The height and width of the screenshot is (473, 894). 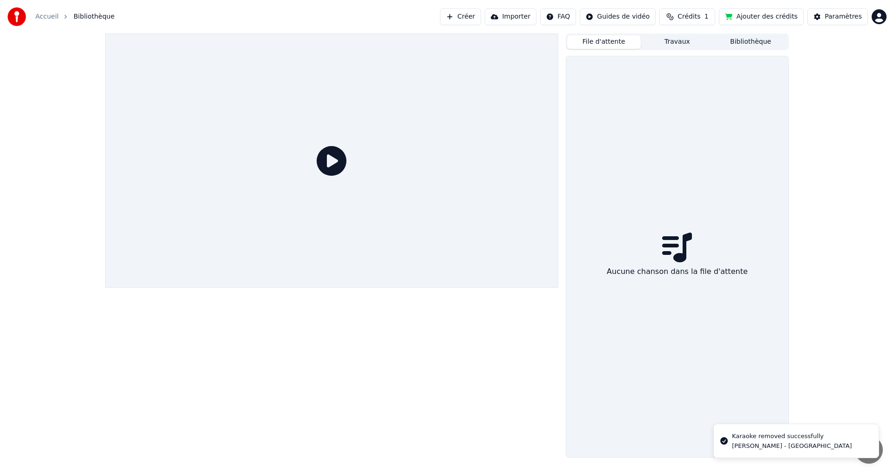 I want to click on button: FAQ, so click(x=558, y=17).